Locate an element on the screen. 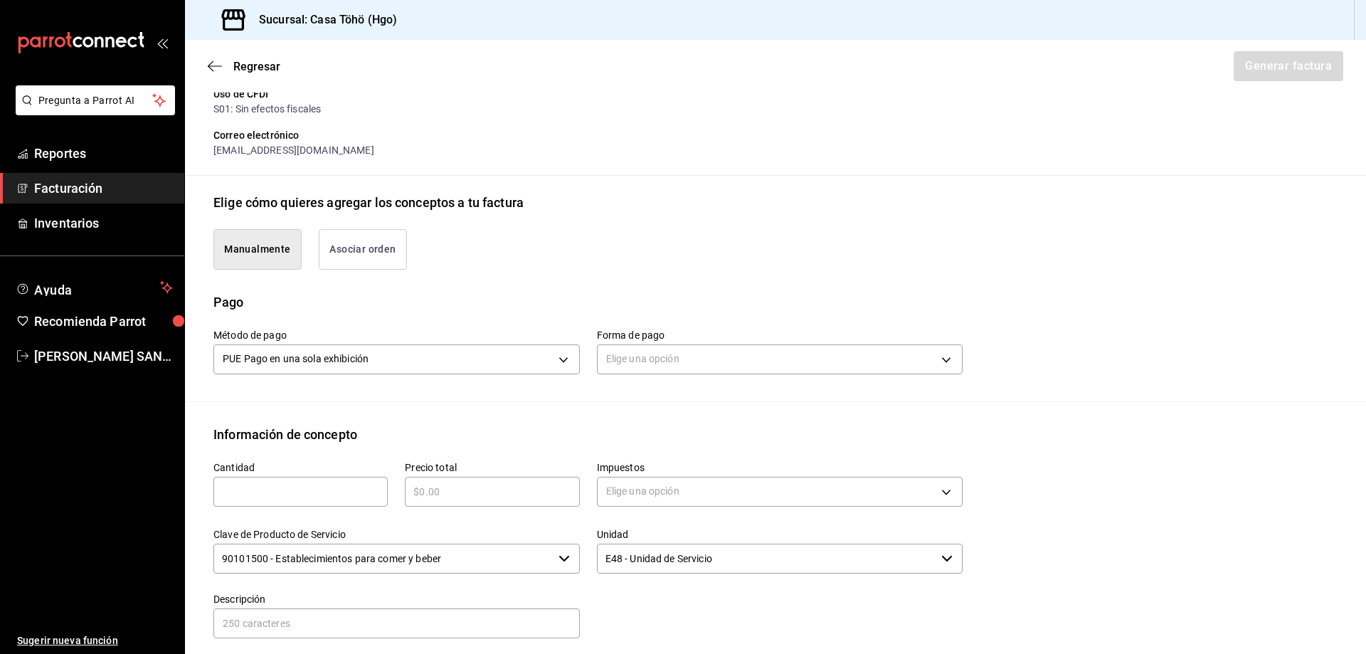 The image size is (1366, 654). label: Método de pago is located at coordinates (396, 334).